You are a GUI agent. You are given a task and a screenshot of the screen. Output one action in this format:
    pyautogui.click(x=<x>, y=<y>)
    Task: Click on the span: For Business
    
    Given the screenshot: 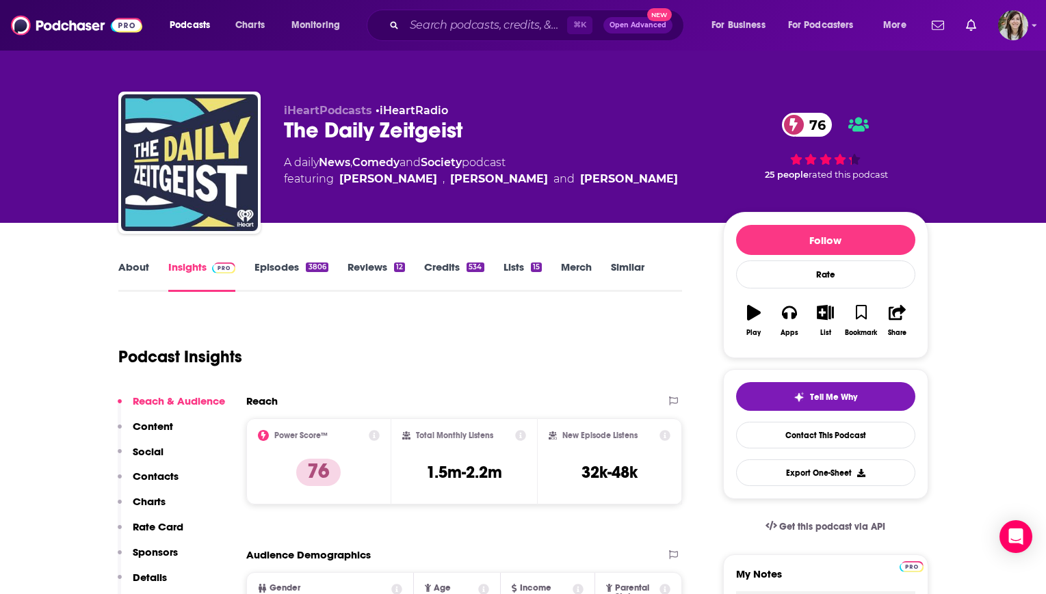 What is the action you would take?
    pyautogui.click(x=738, y=25)
    